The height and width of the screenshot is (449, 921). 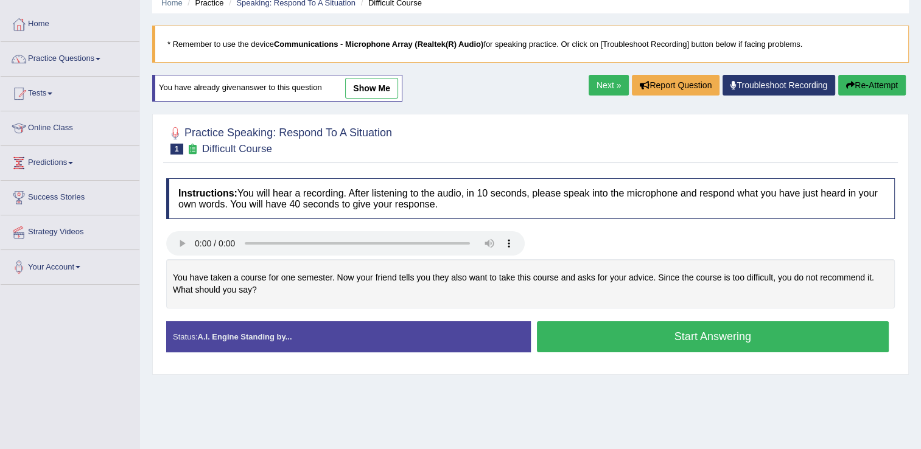 I want to click on div: You have taken a course for one semester. Now your friend tells you they also want to take this c..., so click(x=530, y=284).